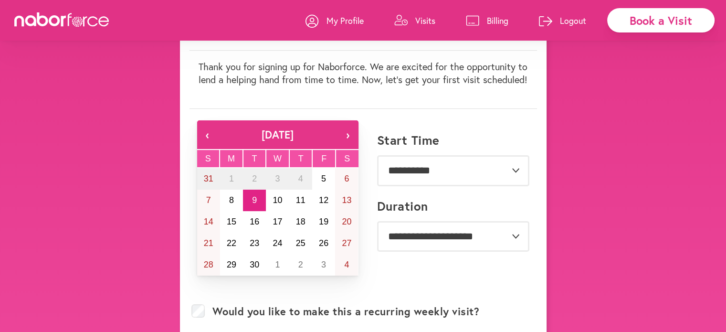 The image size is (726, 332). I want to click on abbr: September 28, 2025, so click(209, 265).